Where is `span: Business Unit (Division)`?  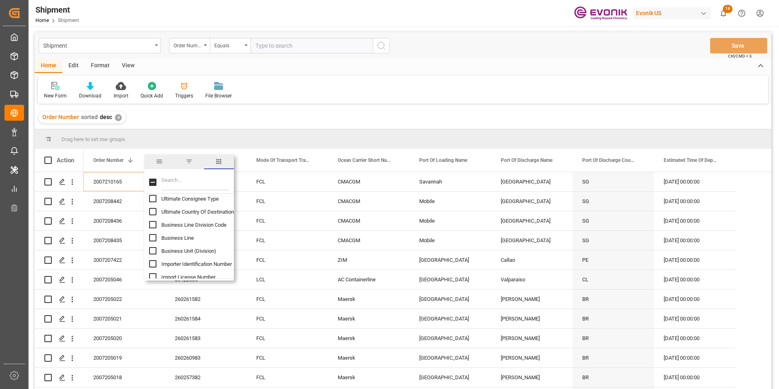 span: Business Unit (Division) is located at coordinates (189, 251).